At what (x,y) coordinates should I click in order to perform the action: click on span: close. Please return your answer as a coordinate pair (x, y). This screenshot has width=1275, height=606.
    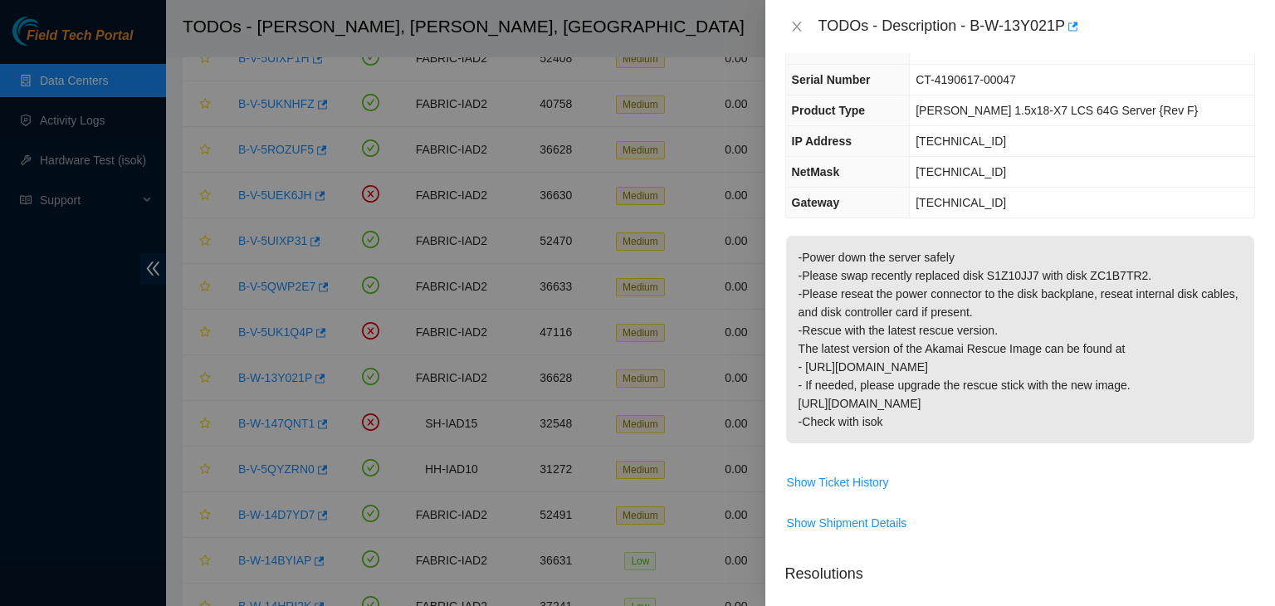
    Looking at the image, I should click on (797, 27).